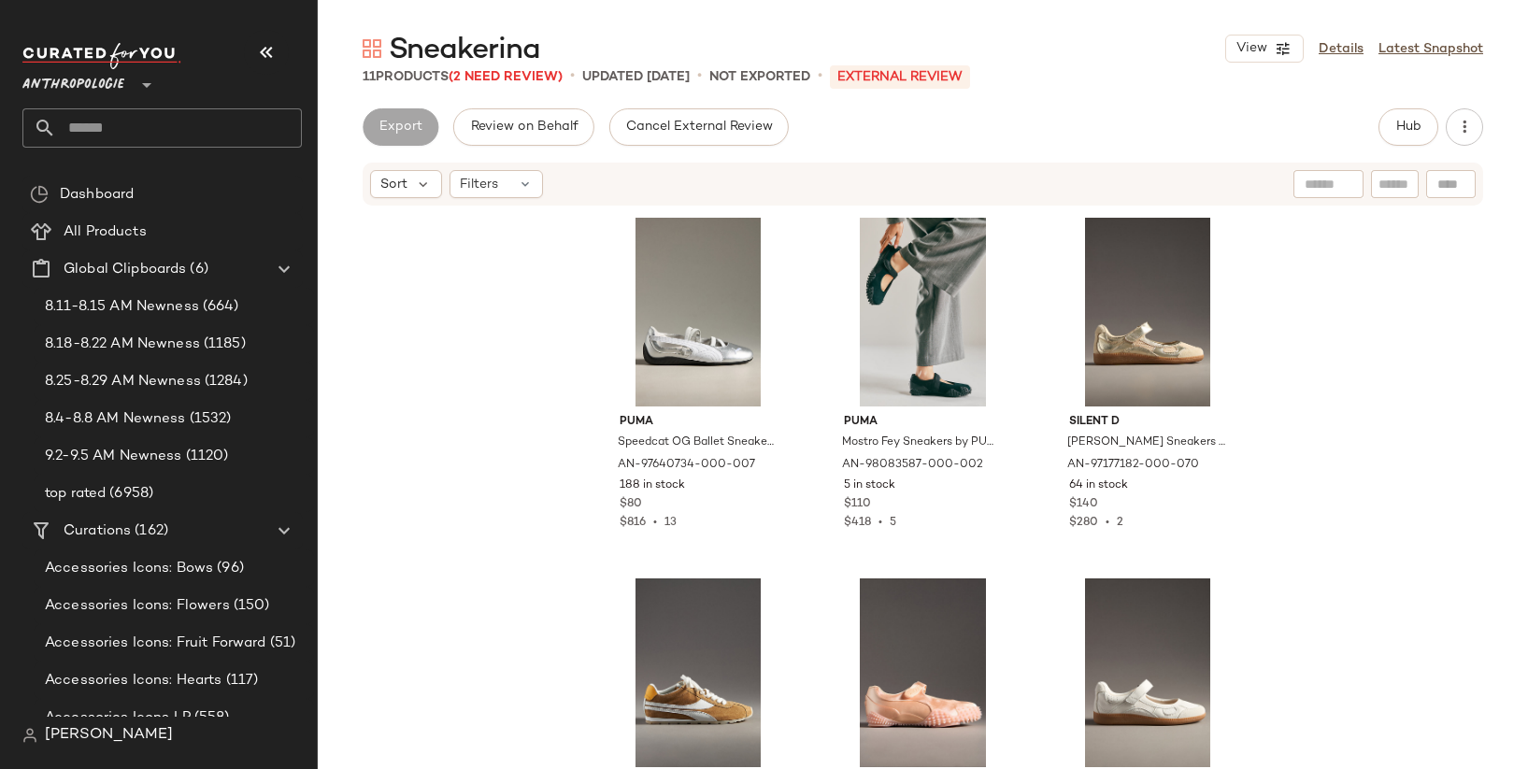 The height and width of the screenshot is (769, 1528). Describe the element at coordinates (892, 522) in the screenshot. I see `span: 5` at that location.